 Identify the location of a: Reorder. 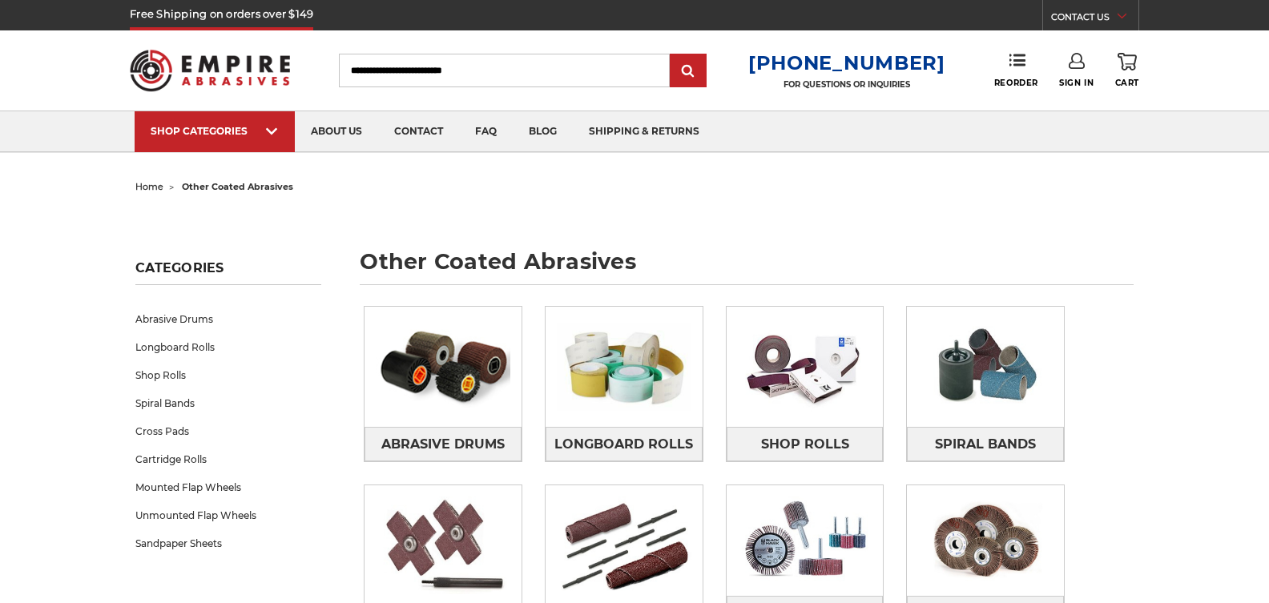
(1016, 70).